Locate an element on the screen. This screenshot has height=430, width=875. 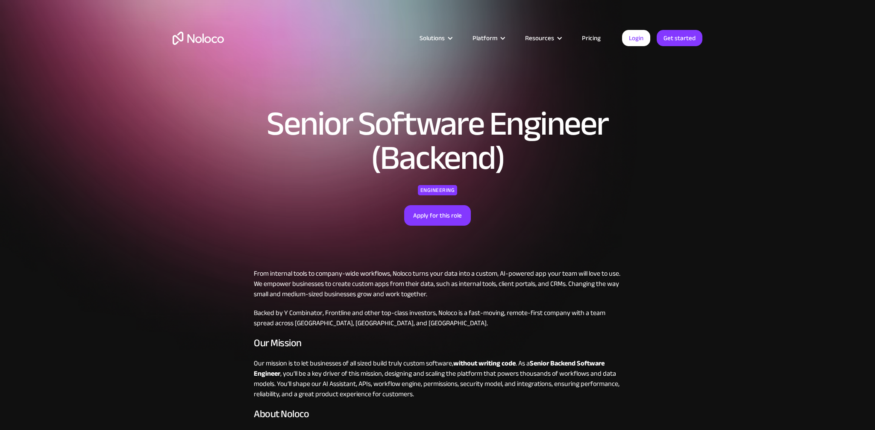
p: Our mission is to let businesses of all sized build truly custom software, . As a , you’ll be a k... is located at coordinates (438, 379).